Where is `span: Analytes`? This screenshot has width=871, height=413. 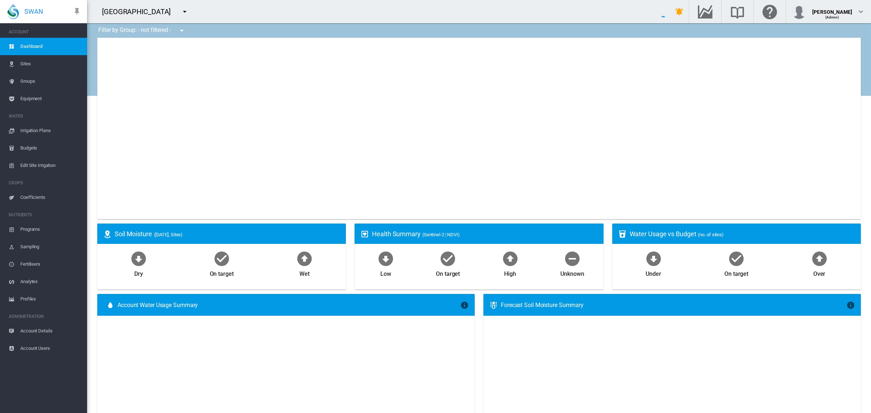 span: Analytes is located at coordinates (51, 282).